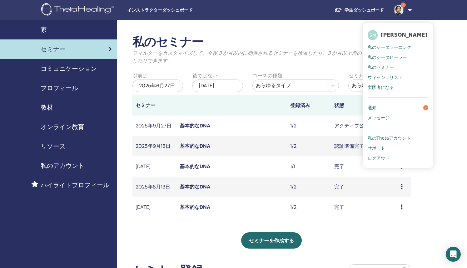  I want to click on font: 実践者になる, so click(381, 87).